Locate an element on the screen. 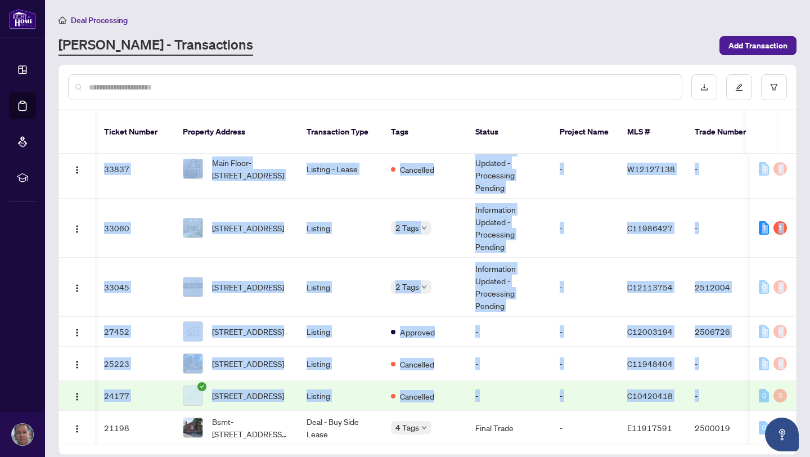 The image size is (810, 457). th: Tags is located at coordinates (424, 132).